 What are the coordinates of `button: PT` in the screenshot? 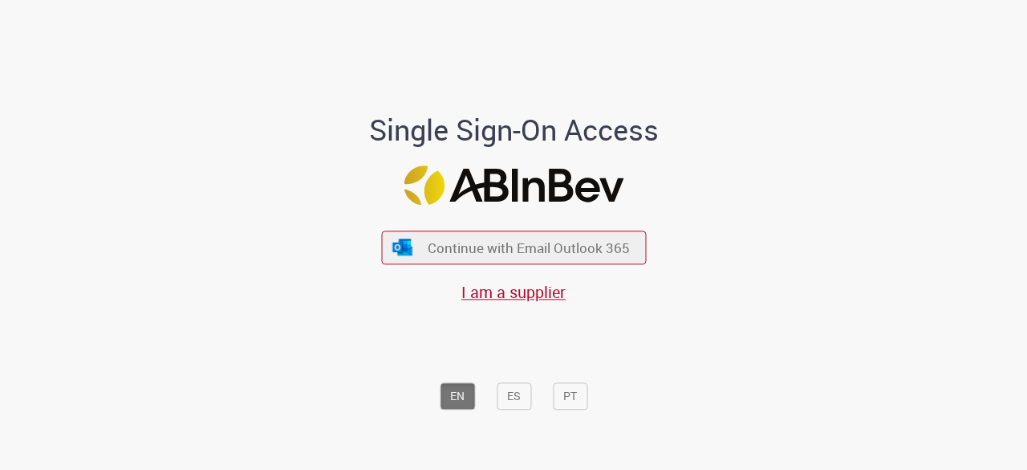 It's located at (570, 397).